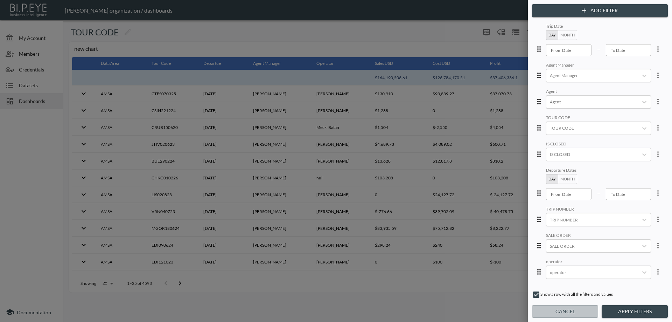  I want to click on div: SALE ORDER, so click(598, 235).